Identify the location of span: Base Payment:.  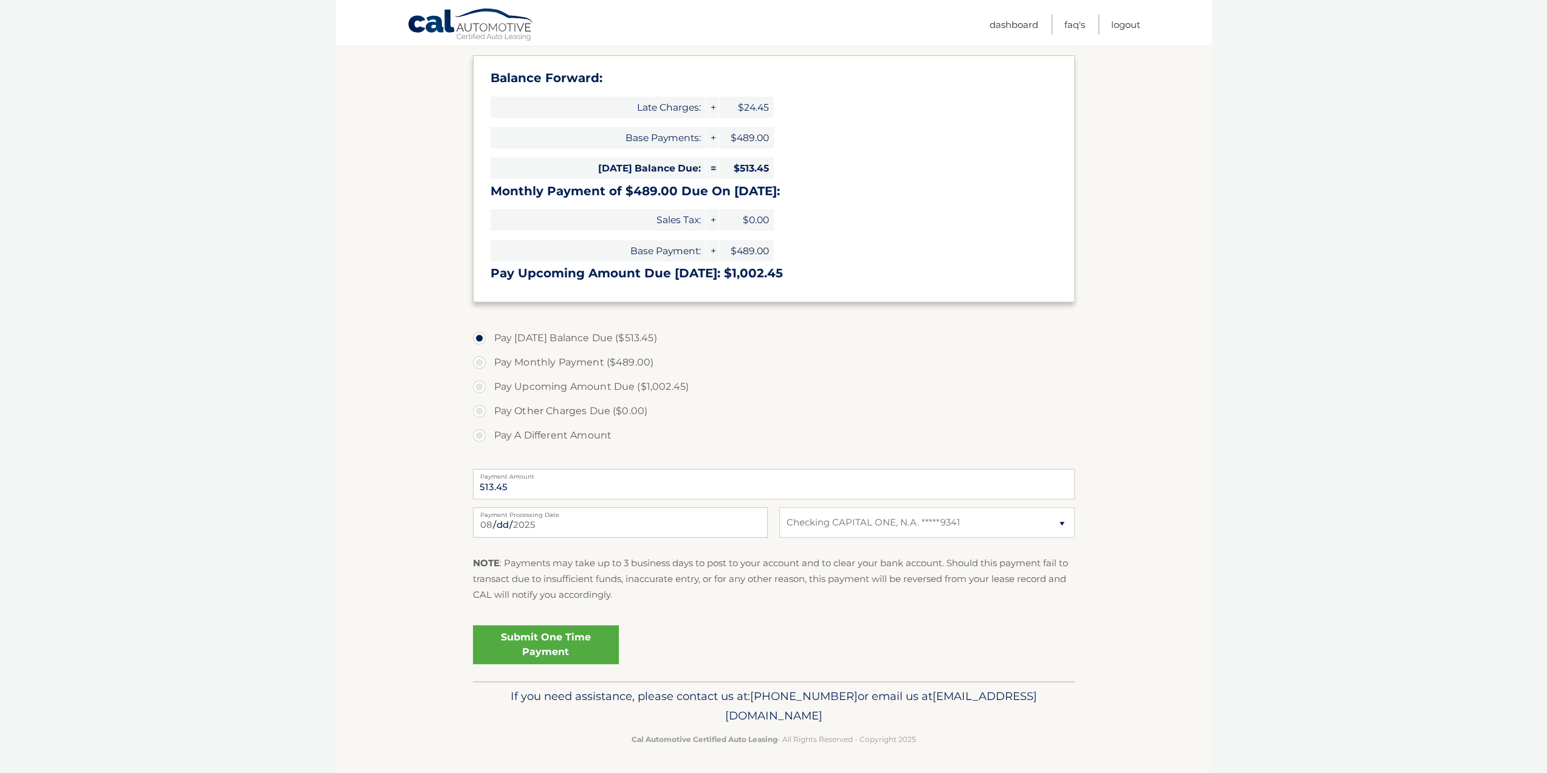
(598, 250).